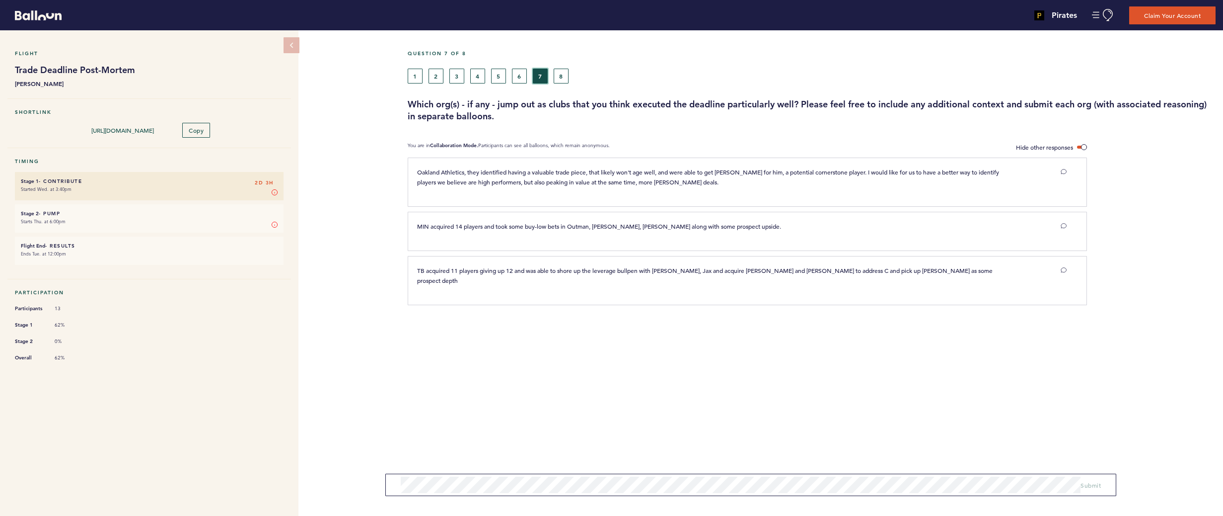  What do you see at coordinates (46, 189) in the screenshot?
I see `time: Started Wed. at 3:40pm` at bounding box center [46, 189].